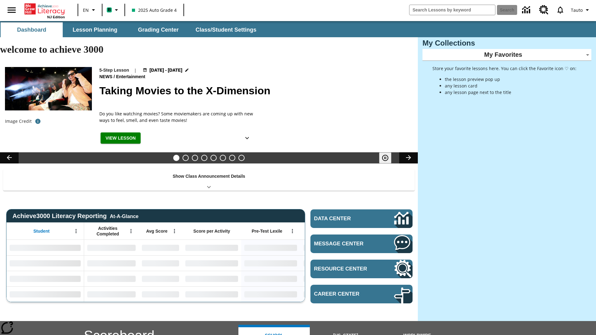  Describe the element at coordinates (131, 77) in the screenshot. I see `span: Entertainment` at that location.